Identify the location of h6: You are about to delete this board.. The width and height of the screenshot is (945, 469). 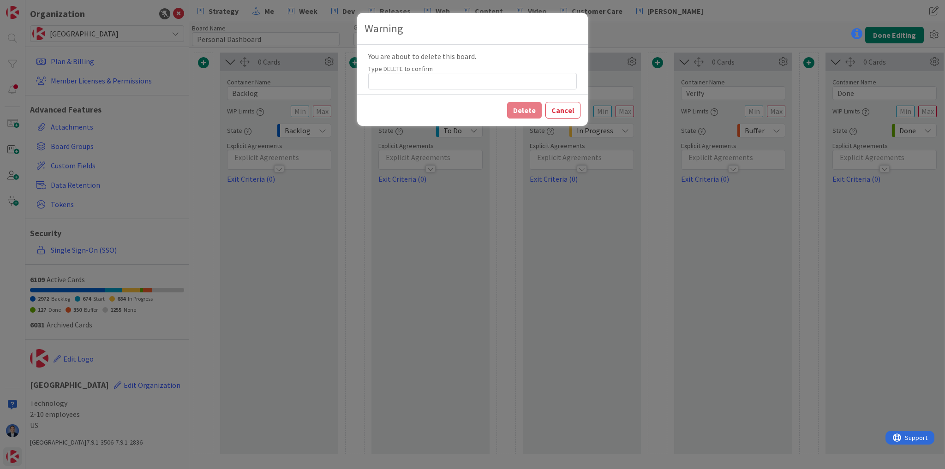
(473, 56).